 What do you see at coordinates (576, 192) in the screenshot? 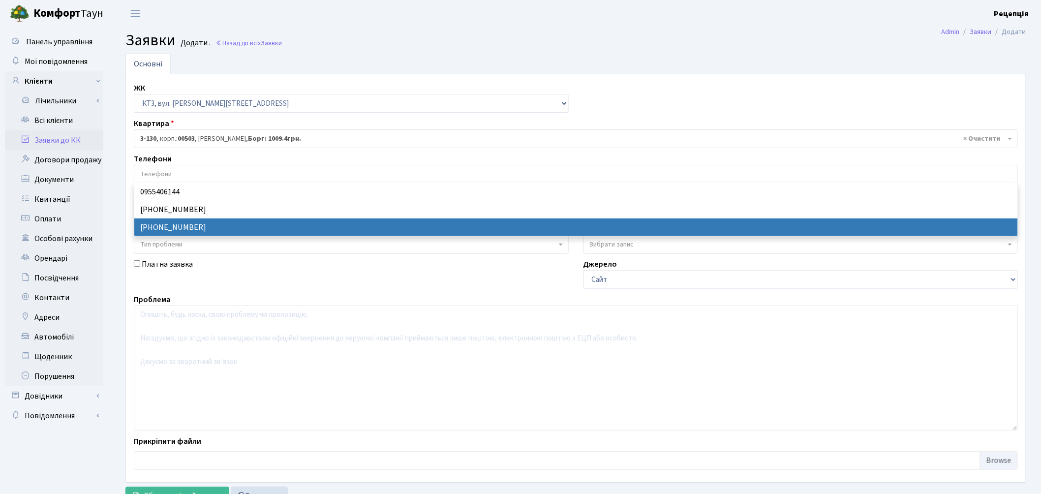
I see `li: 0955406144` at bounding box center [576, 192].